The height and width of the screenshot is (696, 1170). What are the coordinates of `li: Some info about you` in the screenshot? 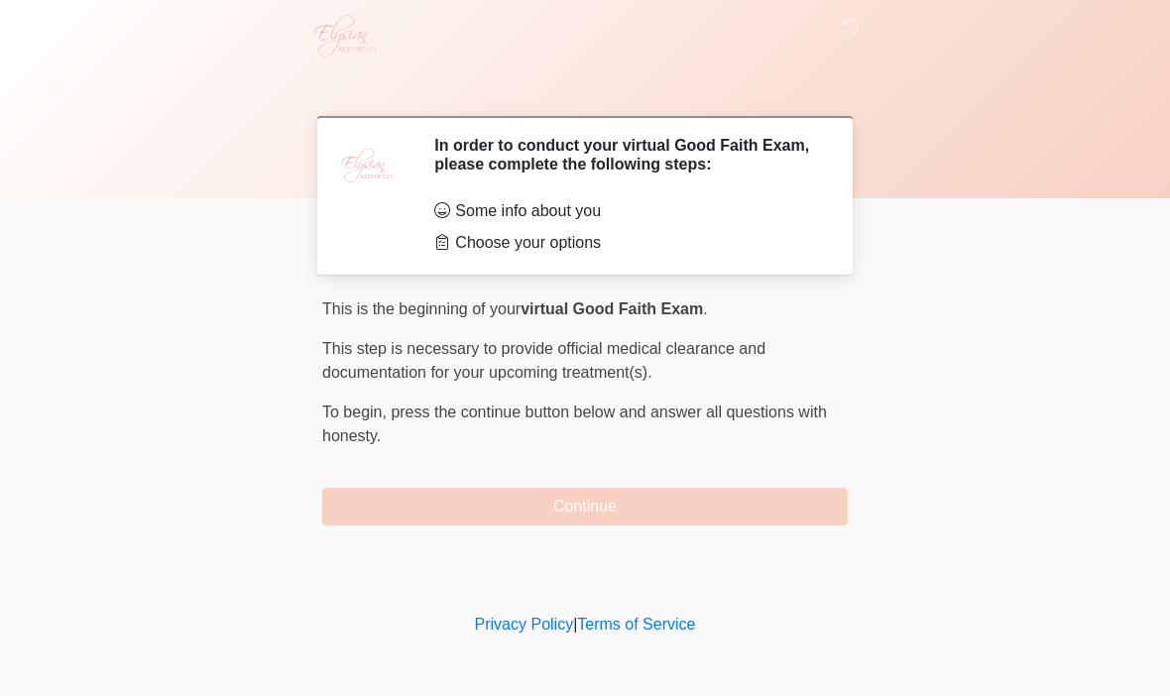 It's located at (626, 211).